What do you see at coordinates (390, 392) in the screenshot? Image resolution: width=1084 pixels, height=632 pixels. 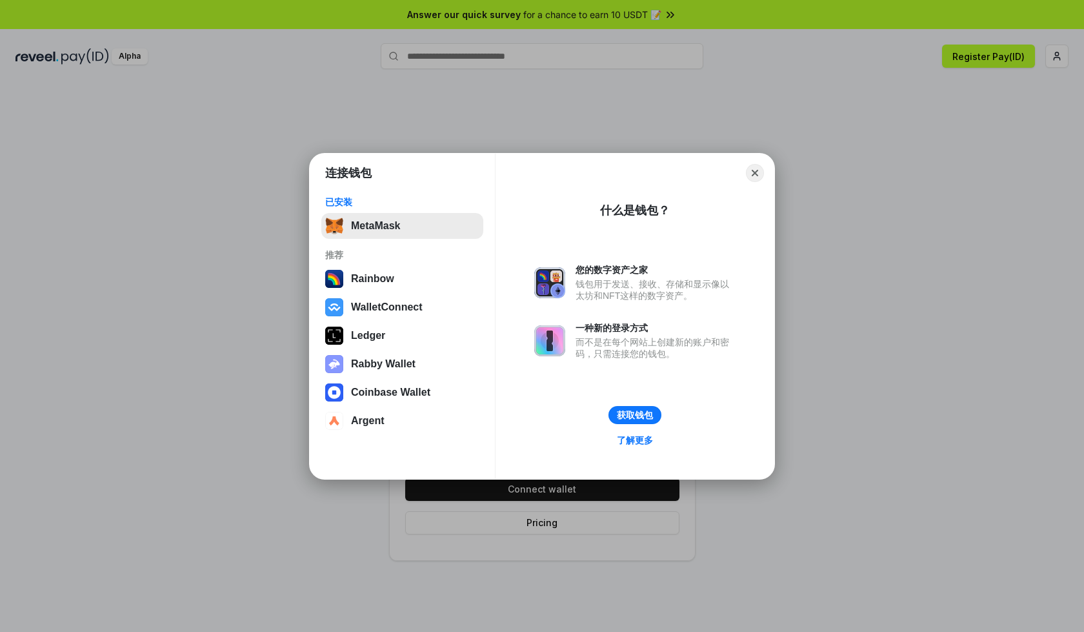 I see `div: Coinbase Wallet` at bounding box center [390, 392].